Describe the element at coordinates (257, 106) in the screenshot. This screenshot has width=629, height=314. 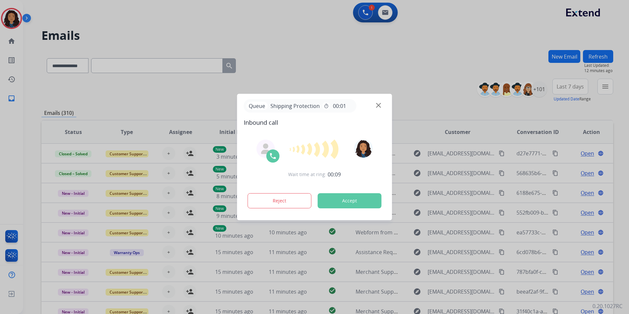
I see `p: Queue` at that location.